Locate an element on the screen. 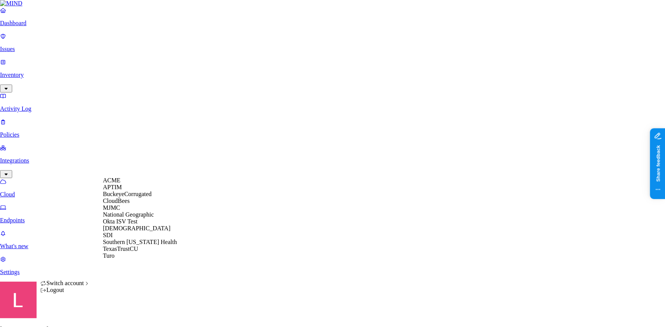 This screenshot has height=327, width=665. span: BuckeyeCorrugated is located at coordinates (127, 194).